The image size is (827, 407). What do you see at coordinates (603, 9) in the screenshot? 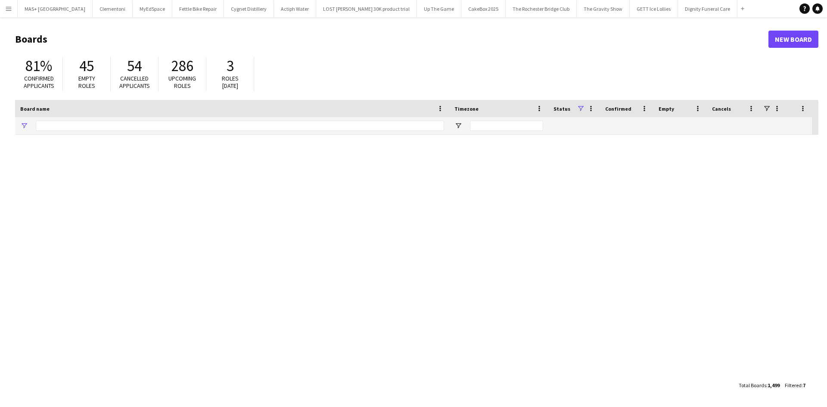
I see `button: The Gravity Show` at bounding box center [603, 9].